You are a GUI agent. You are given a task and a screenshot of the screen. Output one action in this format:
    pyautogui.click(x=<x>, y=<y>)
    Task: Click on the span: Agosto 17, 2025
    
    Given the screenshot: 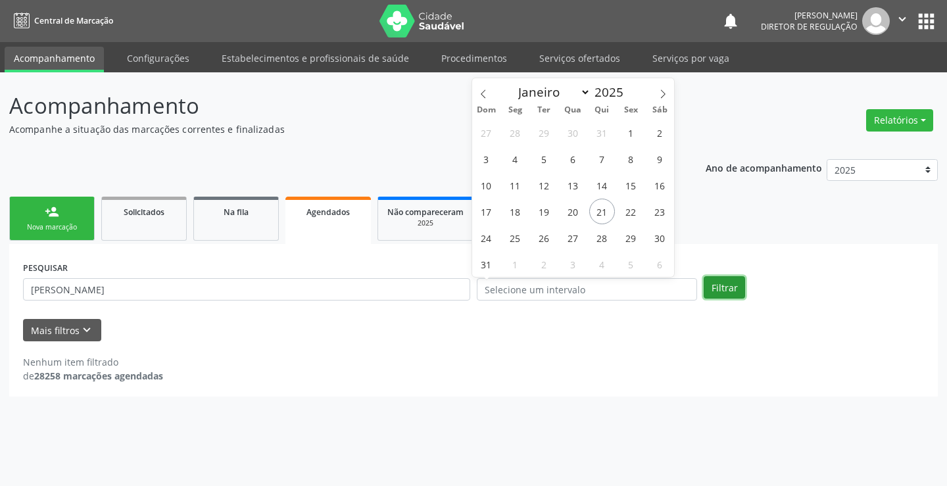 What is the action you would take?
    pyautogui.click(x=486, y=211)
    